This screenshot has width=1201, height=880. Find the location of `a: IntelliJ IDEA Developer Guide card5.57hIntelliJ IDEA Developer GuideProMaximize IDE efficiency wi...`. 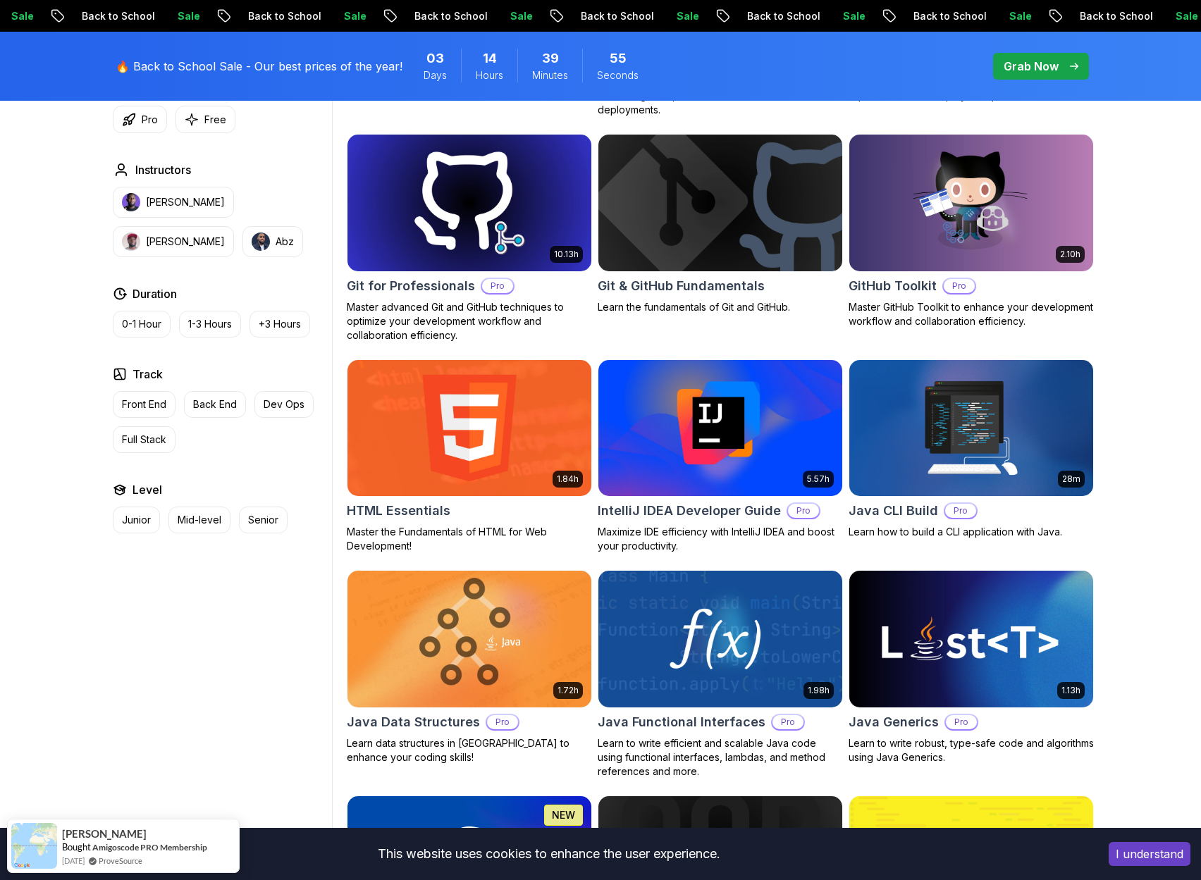

a: IntelliJ IDEA Developer Guide card5.57hIntelliJ IDEA Developer GuideProMaximize IDE efficiency wi... is located at coordinates (720, 457).